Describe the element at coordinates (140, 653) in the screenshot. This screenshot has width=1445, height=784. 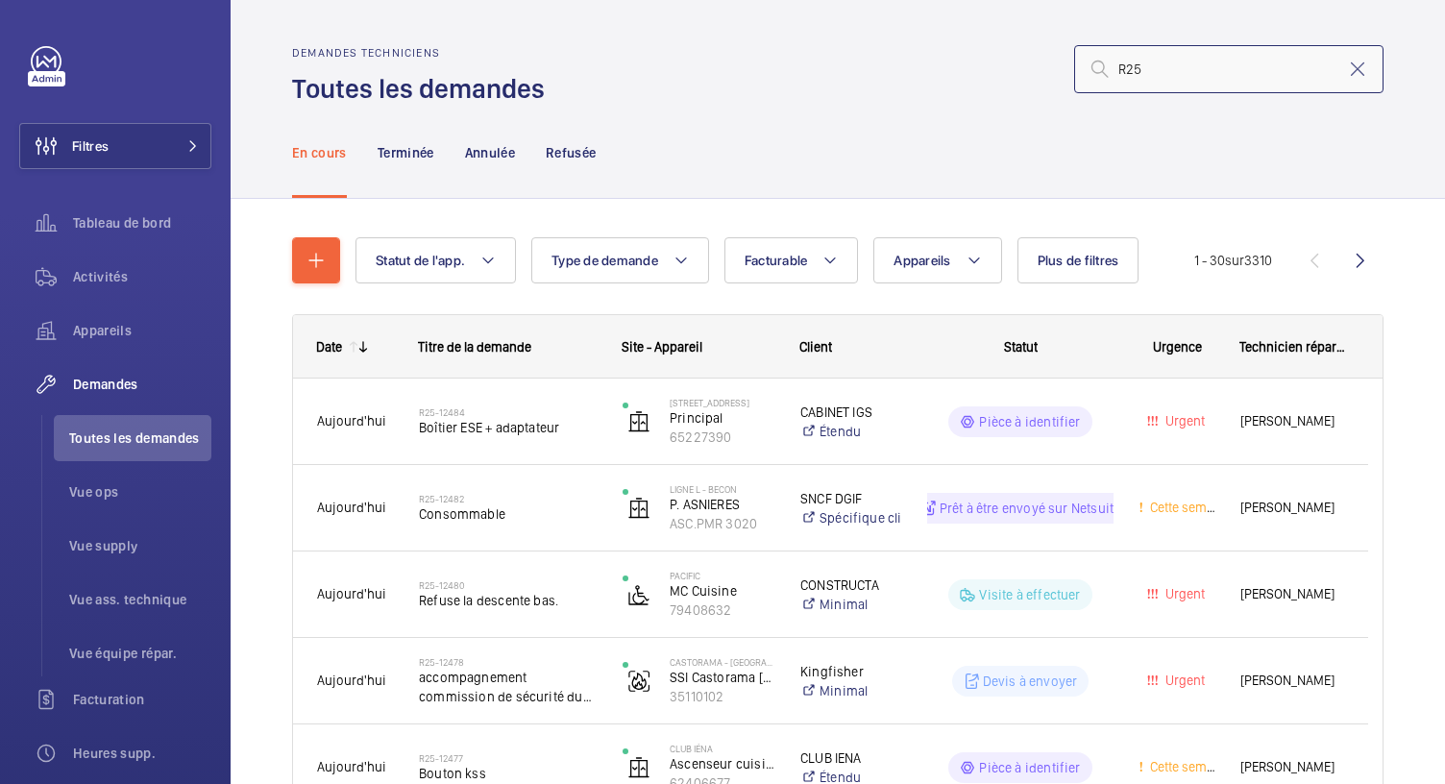
I see `span: Vue équipe répar.` at that location.